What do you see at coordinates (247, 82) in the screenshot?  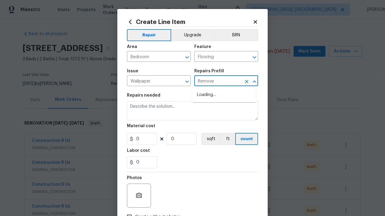 I see `button: Clear` at bounding box center [247, 82].